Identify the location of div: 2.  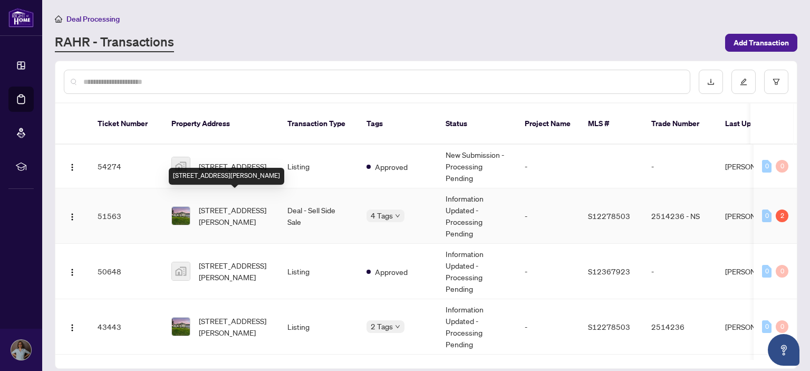
(782, 216).